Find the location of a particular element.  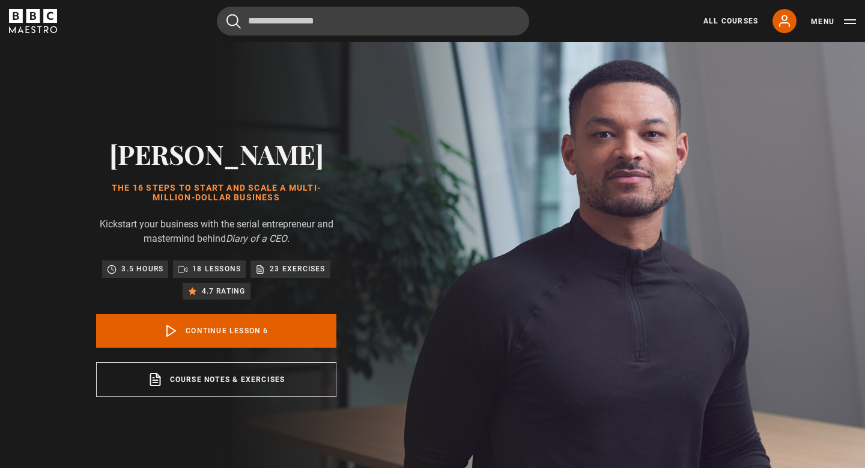

i: Diary of a CEO is located at coordinates (257, 238).